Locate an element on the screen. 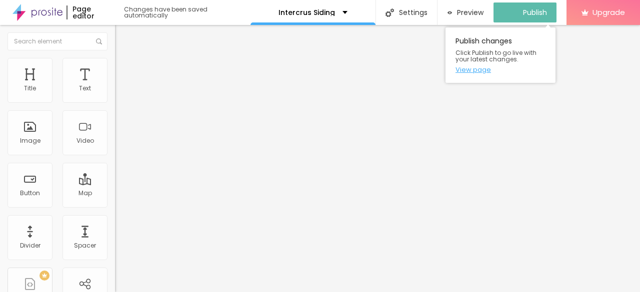 The image size is (640, 292). div: Publish changes is located at coordinates (500, 55).